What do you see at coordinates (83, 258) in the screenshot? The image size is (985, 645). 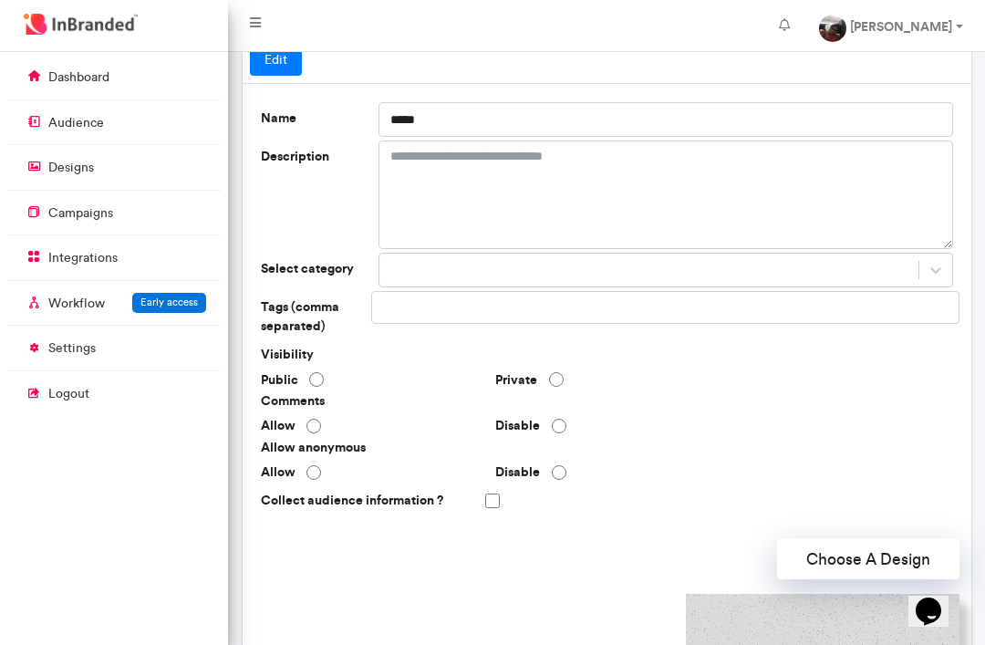 I see `p: integrations` at bounding box center [83, 258].